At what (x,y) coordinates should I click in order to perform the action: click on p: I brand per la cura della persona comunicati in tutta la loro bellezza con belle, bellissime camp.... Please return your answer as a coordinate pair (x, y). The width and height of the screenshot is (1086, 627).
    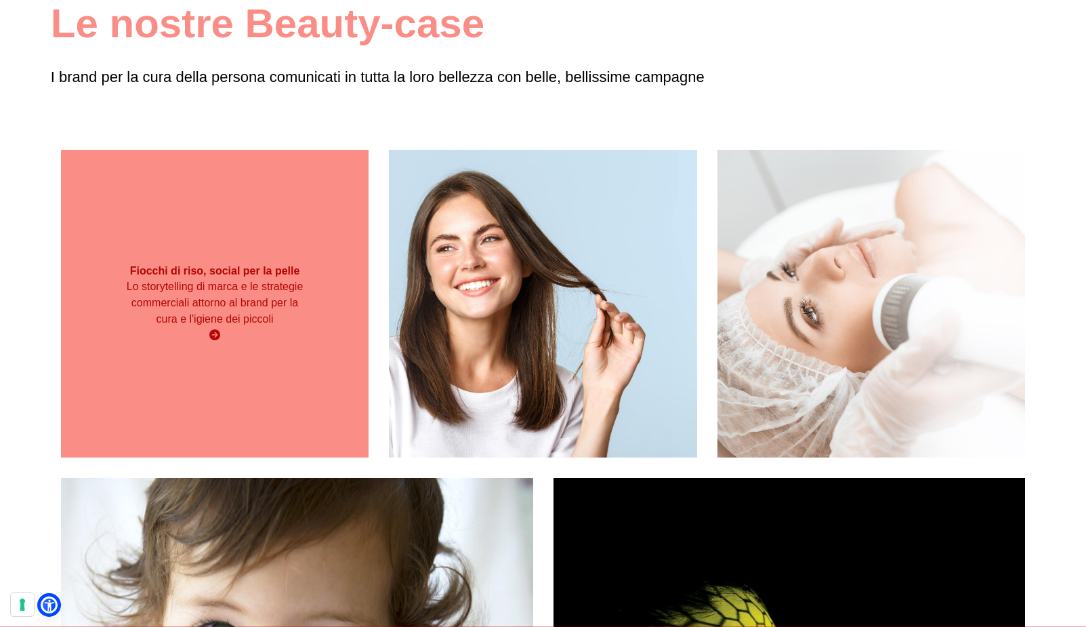
    Looking at the image, I should click on (543, 77).